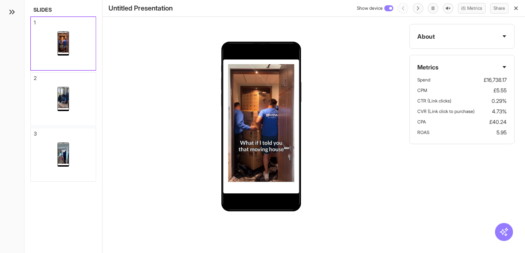 This screenshot has width=525, height=253. Describe the element at coordinates (498, 122) in the screenshot. I see `p: £40.24` at that location.